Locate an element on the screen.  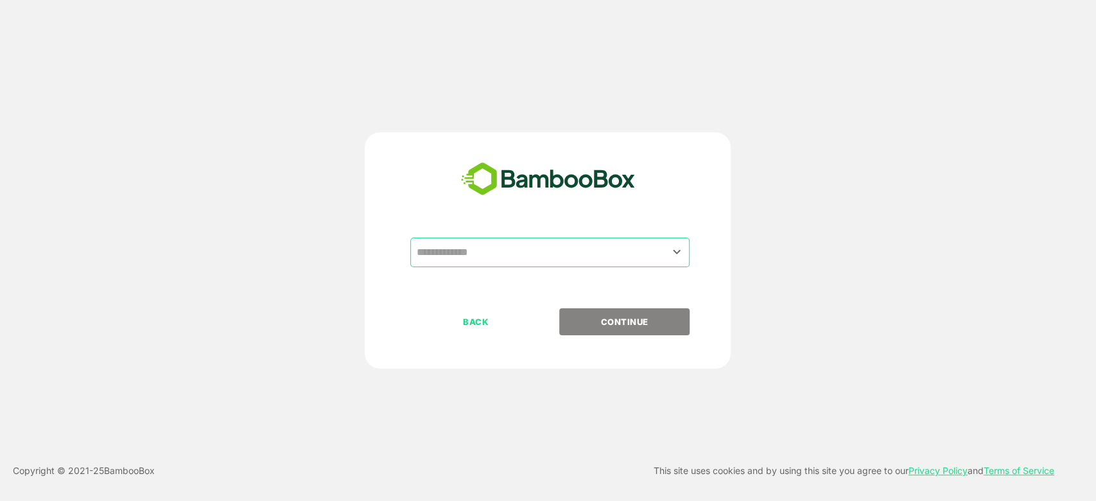
button: BACK is located at coordinates (475, 322).